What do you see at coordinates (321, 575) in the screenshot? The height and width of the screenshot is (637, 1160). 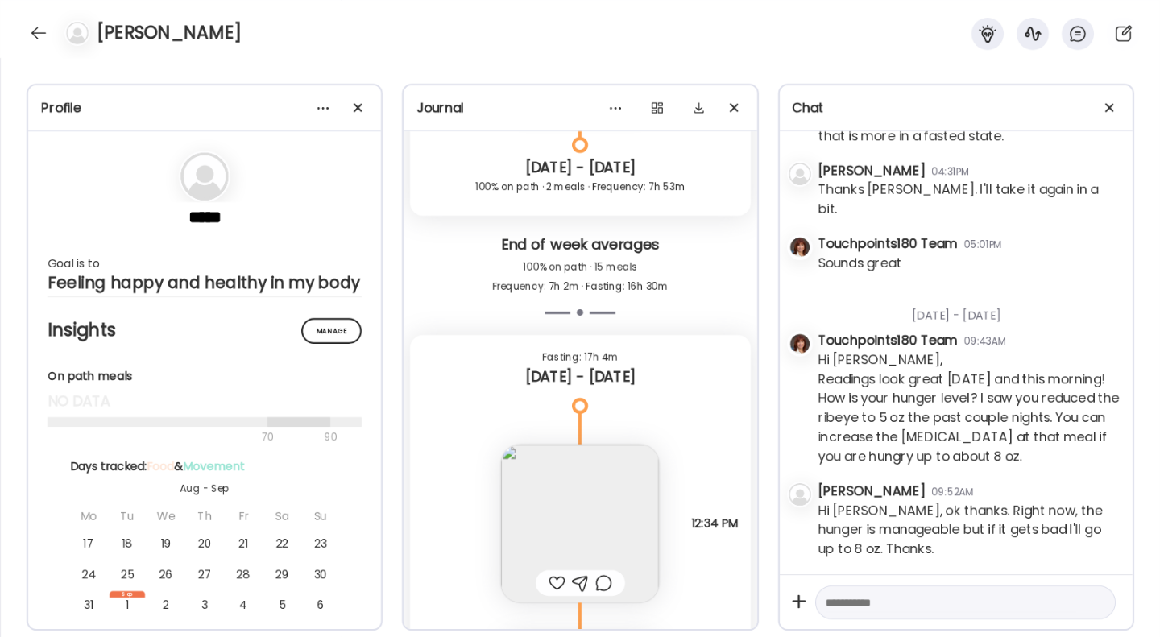 I see `div: 30` at bounding box center [321, 575].